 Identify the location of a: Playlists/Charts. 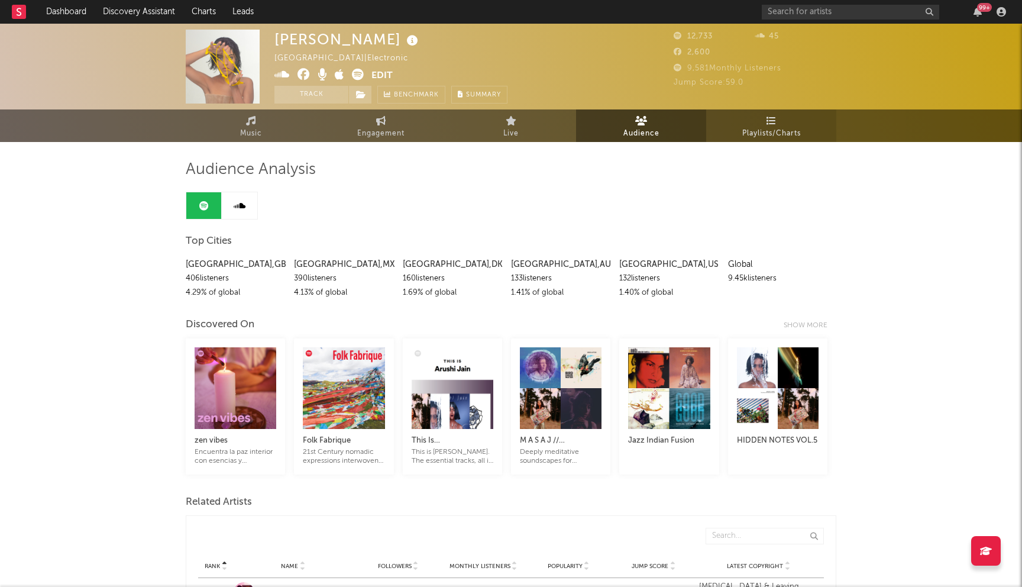
(771, 125).